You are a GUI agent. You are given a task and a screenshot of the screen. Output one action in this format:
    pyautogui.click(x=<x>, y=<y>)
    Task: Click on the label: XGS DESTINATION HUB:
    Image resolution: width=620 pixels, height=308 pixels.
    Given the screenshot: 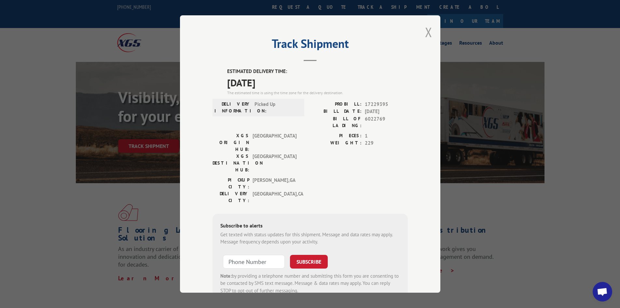 What is the action you would take?
    pyautogui.click(x=231, y=163)
    